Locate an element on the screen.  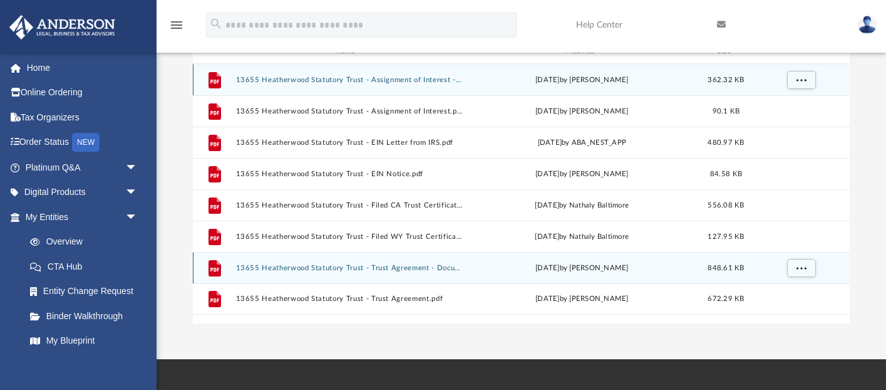
span: 480.97 KB is located at coordinates (727, 142).